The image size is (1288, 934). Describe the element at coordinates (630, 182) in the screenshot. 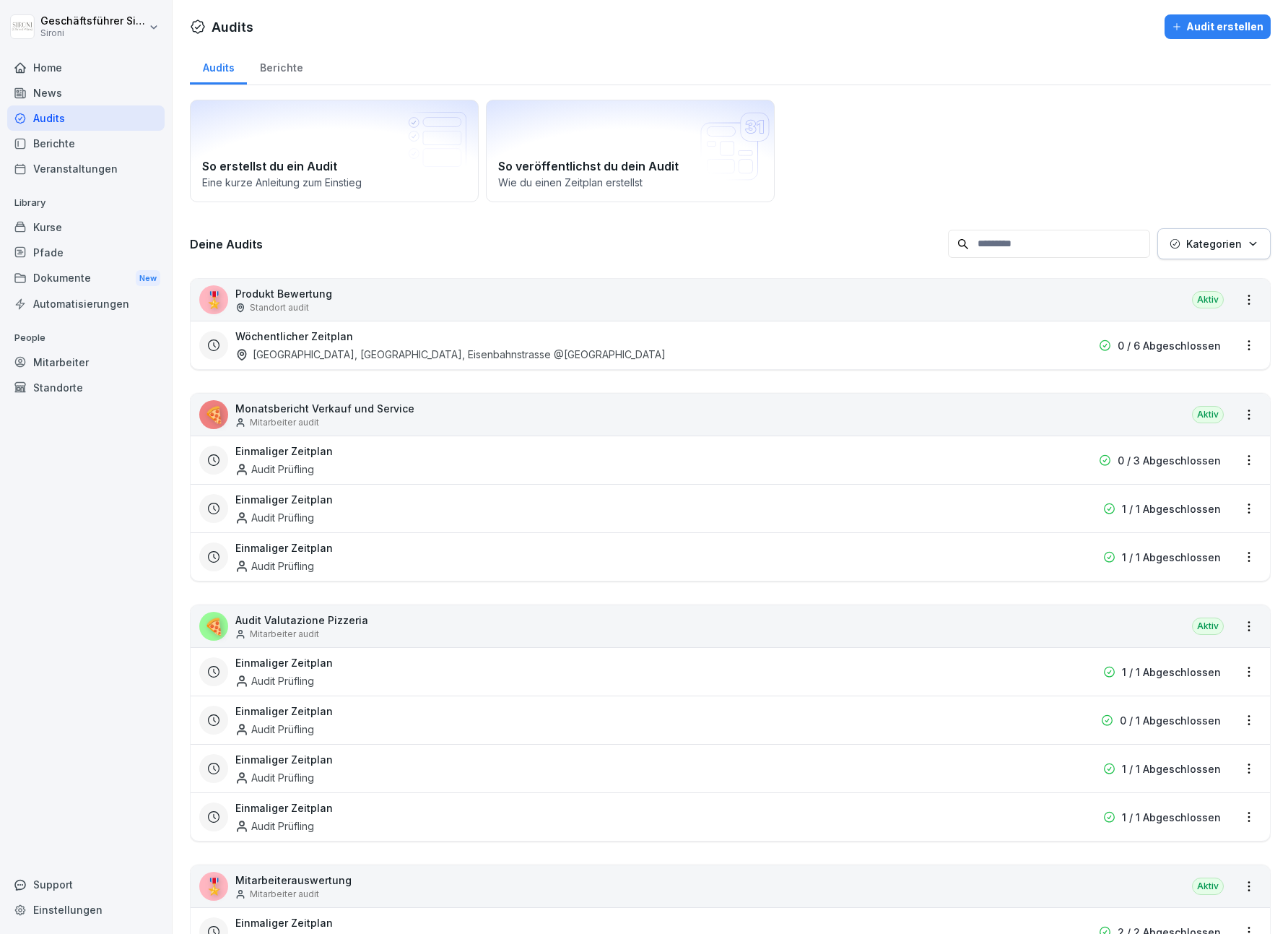

I see `p: Wie du einen Zeitplan erstellst` at that location.